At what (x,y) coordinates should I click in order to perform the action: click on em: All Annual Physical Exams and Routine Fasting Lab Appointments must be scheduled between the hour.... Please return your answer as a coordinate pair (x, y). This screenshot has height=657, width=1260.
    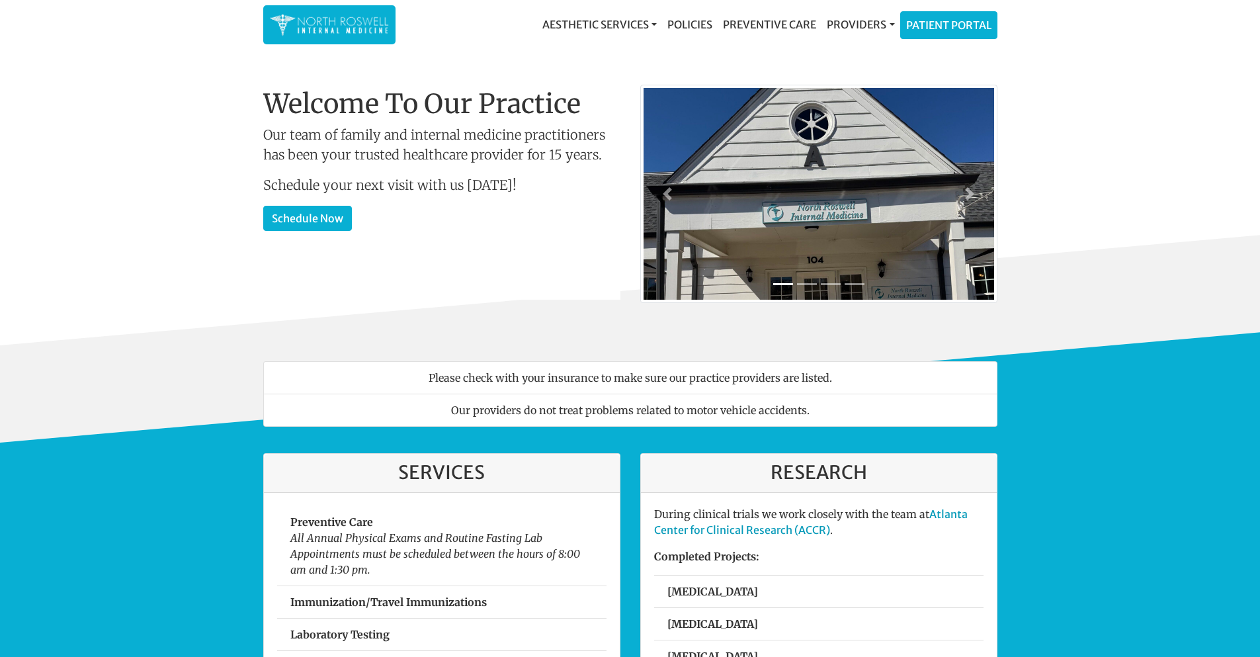
    Looking at the image, I should click on (435, 554).